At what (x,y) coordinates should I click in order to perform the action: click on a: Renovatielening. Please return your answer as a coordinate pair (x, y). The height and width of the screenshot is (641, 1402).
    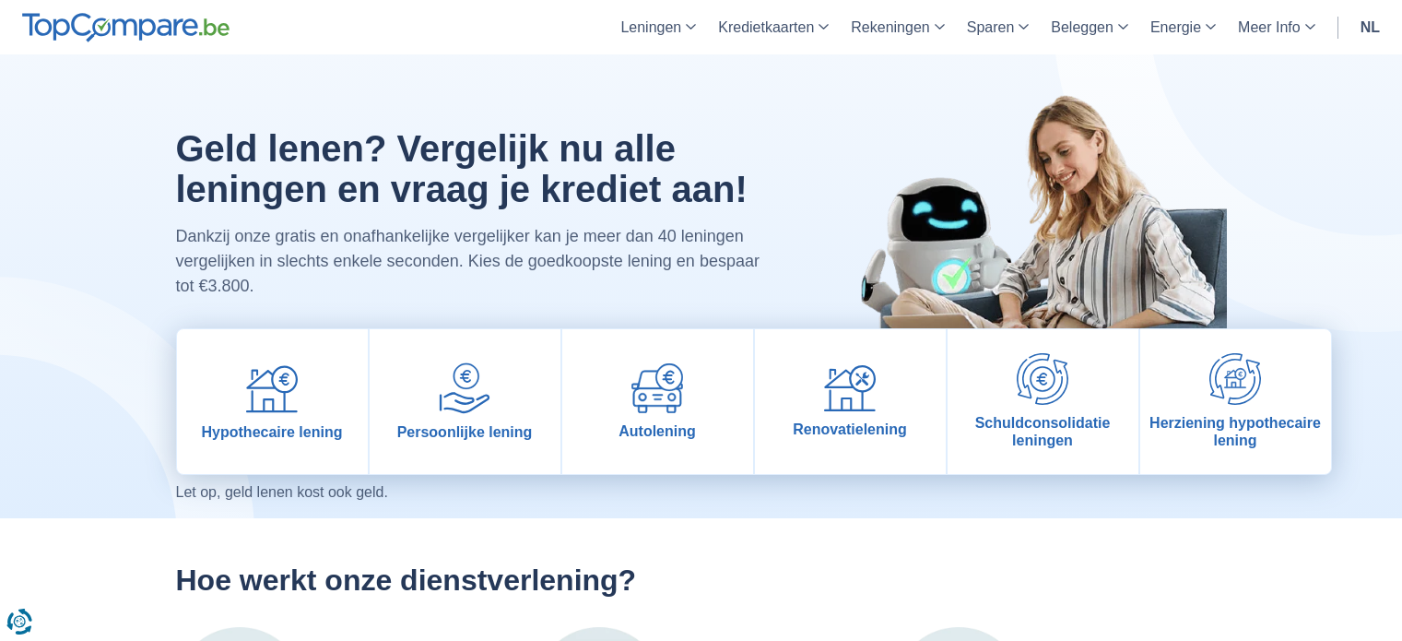
    Looking at the image, I should click on (850, 401).